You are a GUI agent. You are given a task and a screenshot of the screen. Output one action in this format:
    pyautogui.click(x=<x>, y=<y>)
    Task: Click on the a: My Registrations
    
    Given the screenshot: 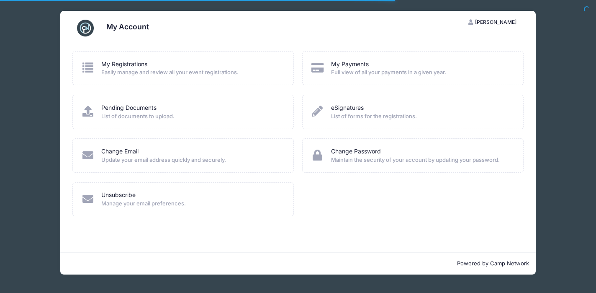 What is the action you would take?
    pyautogui.click(x=124, y=64)
    